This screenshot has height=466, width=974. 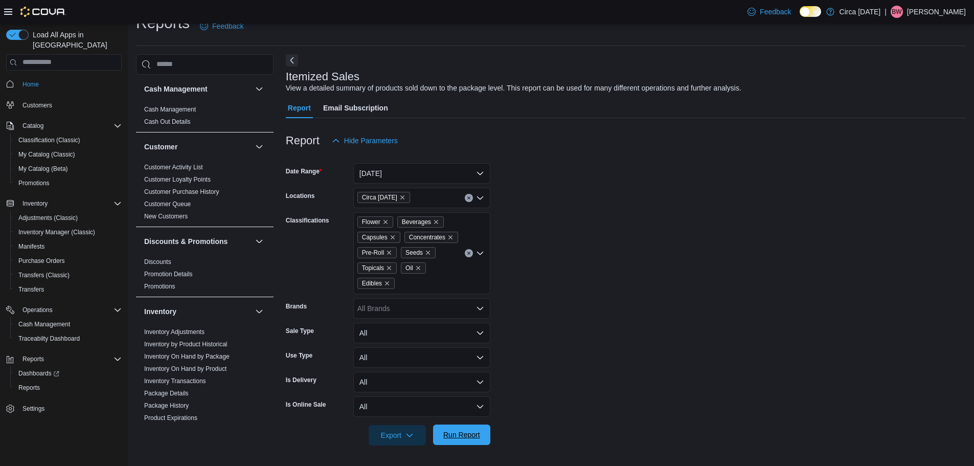 What do you see at coordinates (389, 252) in the screenshot?
I see `button: Remove Pre-Roll from selection in this group` at bounding box center [389, 252].